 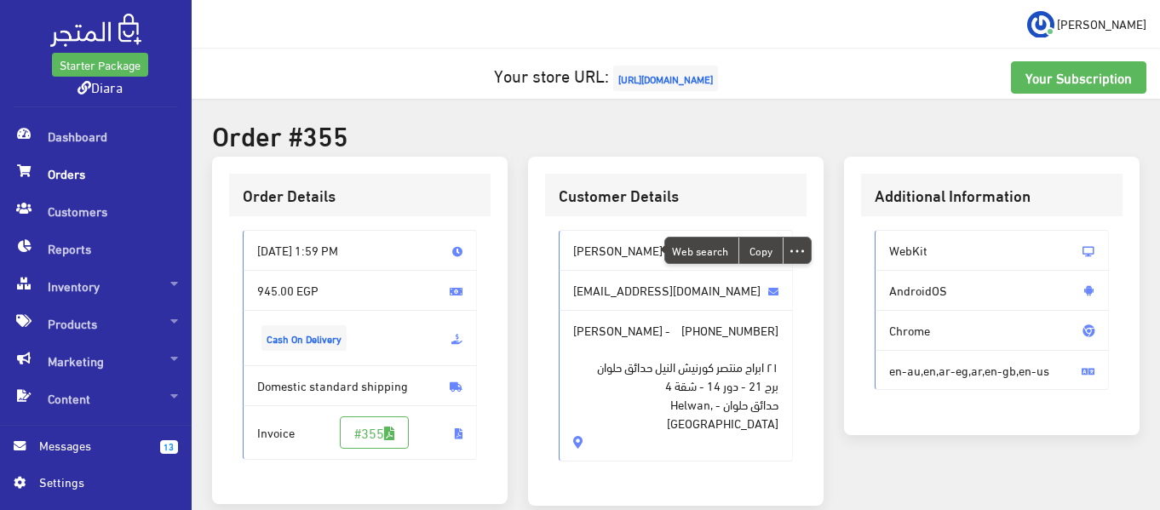 What do you see at coordinates (95, 324) in the screenshot?
I see `span: Products` at bounding box center [95, 324].